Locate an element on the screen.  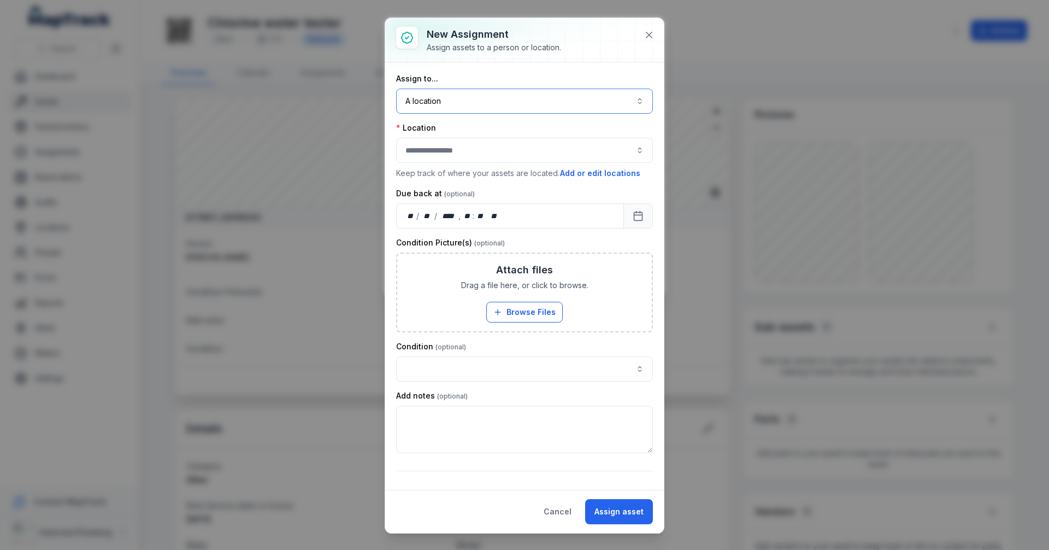
label: Assign to... is located at coordinates (417, 79).